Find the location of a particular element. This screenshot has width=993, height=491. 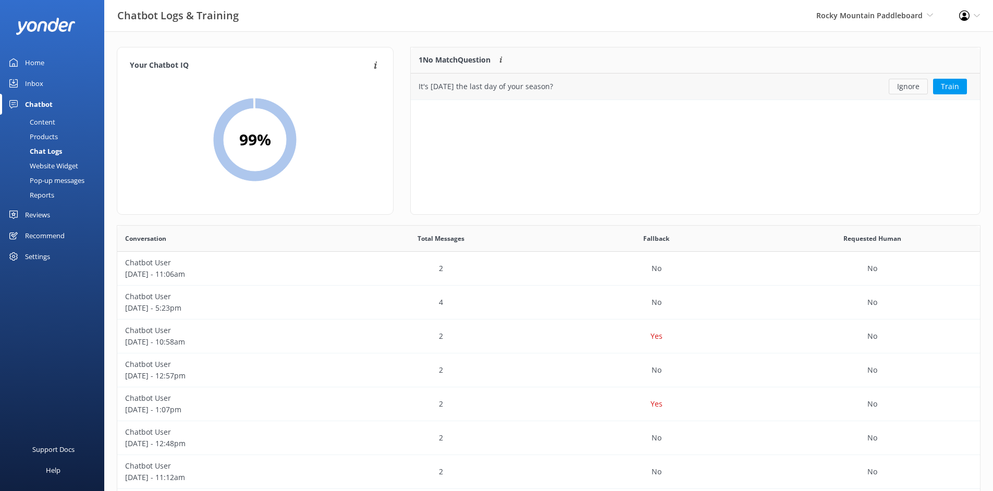

a: Pop-up messages is located at coordinates (55, 180).